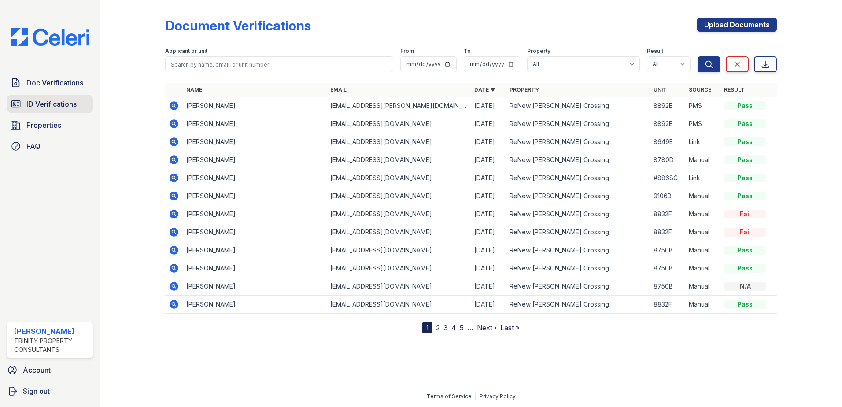  Describe the element at coordinates (446, 328) in the screenshot. I see `a: 3` at that location.